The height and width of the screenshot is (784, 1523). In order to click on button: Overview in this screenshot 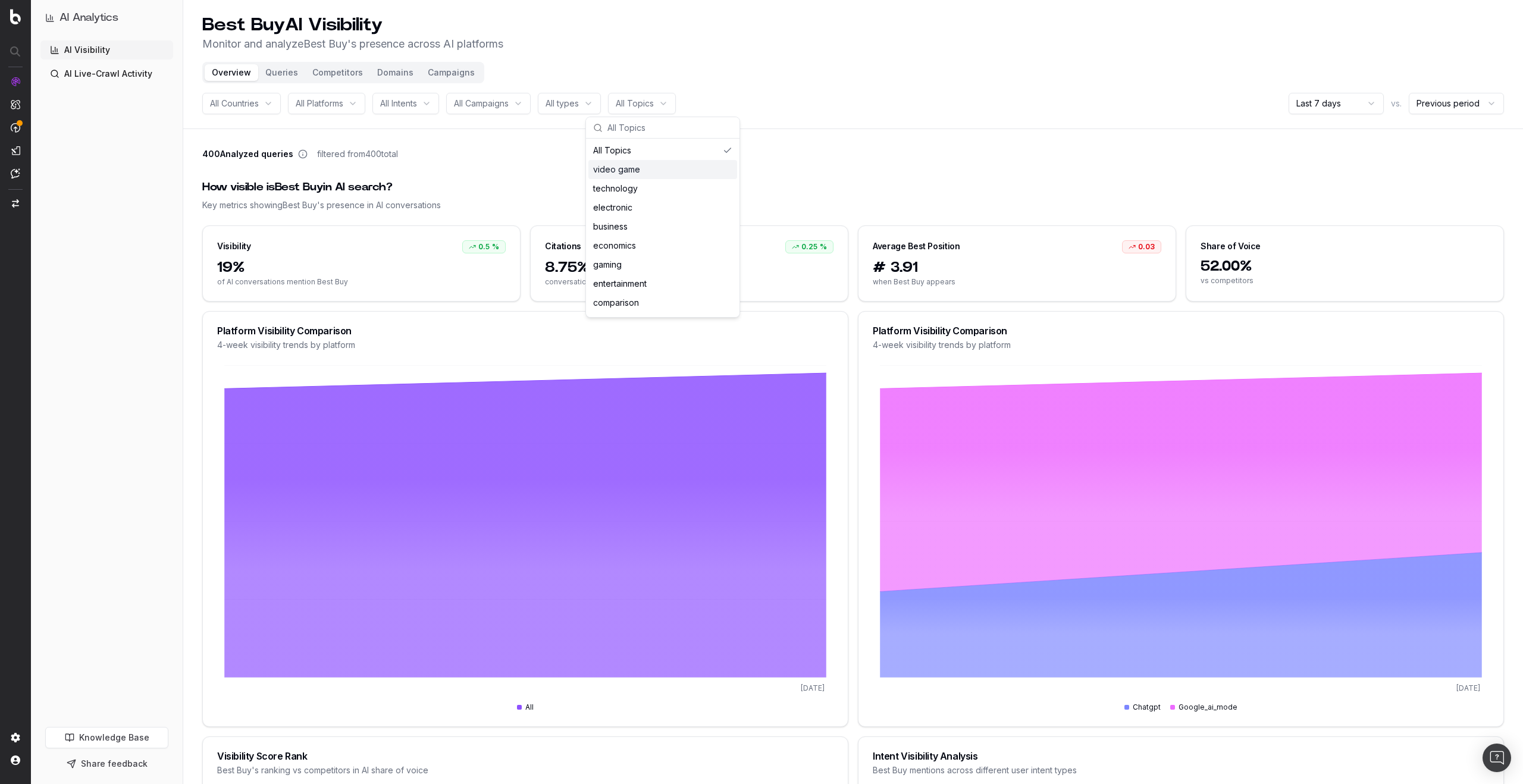, I will do `click(232, 73)`.